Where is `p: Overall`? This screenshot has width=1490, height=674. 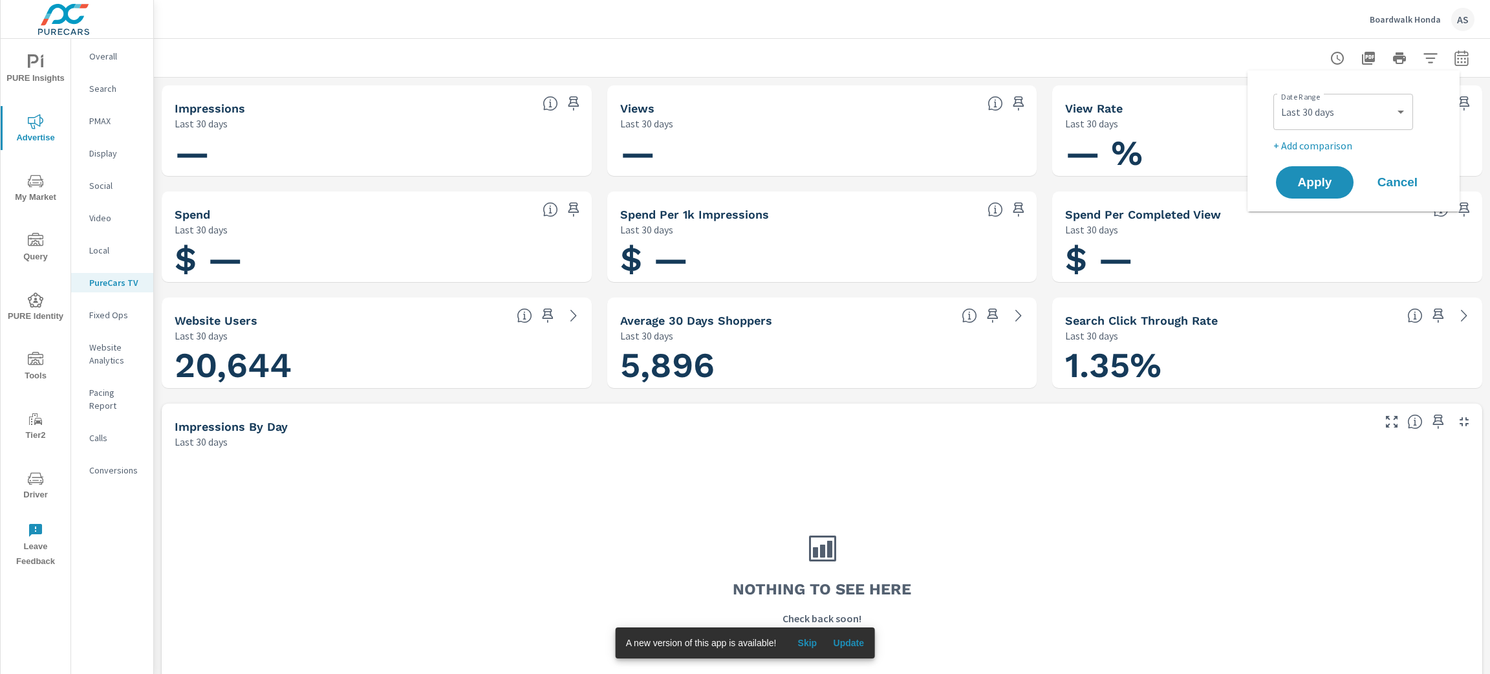
p: Overall is located at coordinates (116, 56).